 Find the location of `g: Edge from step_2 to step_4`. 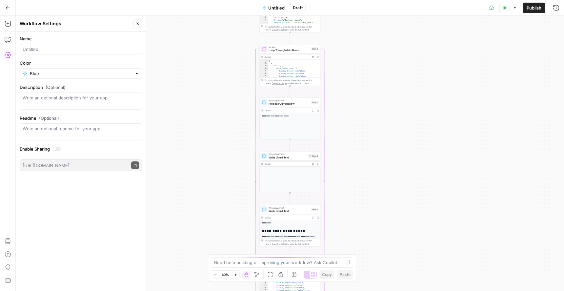

g: Edge from step_2 to step_4 is located at coordinates (290, 92).